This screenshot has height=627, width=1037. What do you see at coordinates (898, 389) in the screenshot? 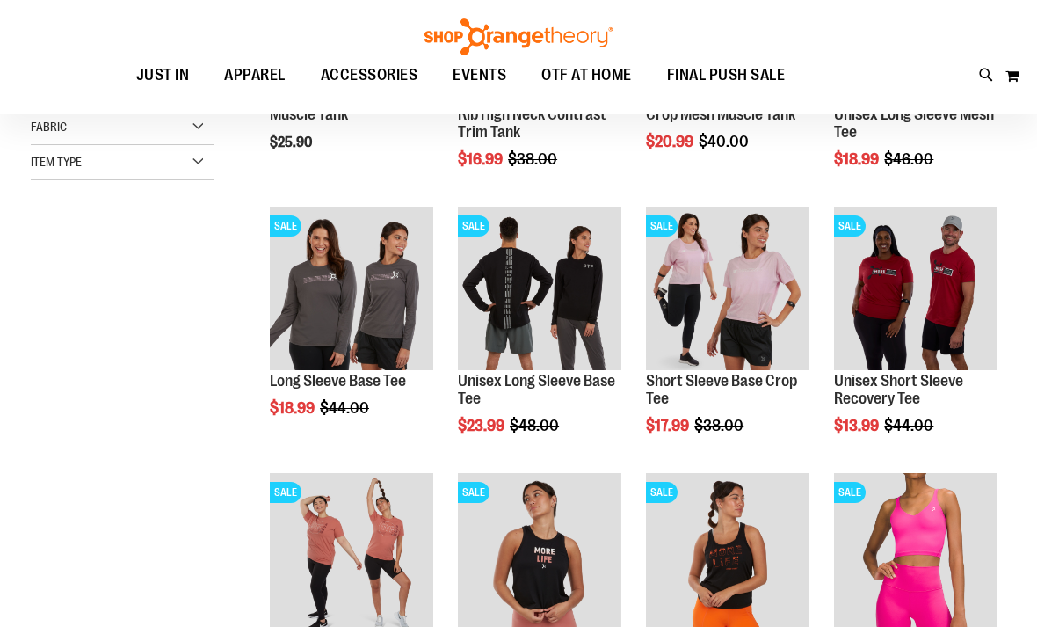
I see `a: Unisex Short Sleeve Recovery Tee` at bounding box center [898, 389].